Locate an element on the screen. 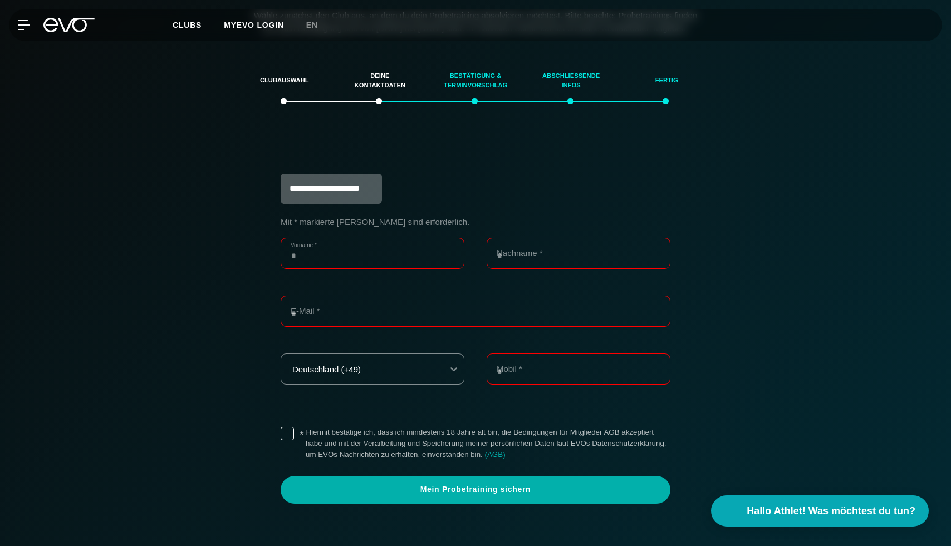 Image resolution: width=951 pixels, height=546 pixels. div: Bestätigung & Terminvorschlag is located at coordinates (476, 81).